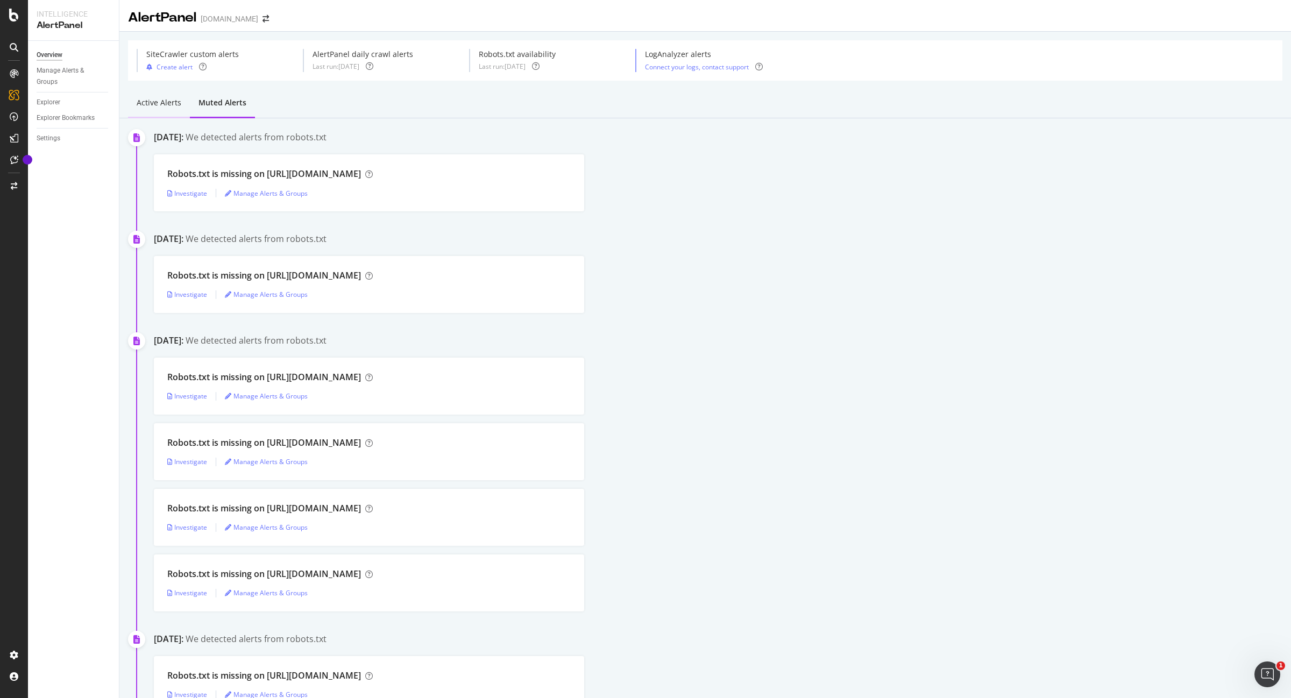 The image size is (1291, 698). Describe the element at coordinates (169, 67) in the screenshot. I see `button: Create alert` at that location.